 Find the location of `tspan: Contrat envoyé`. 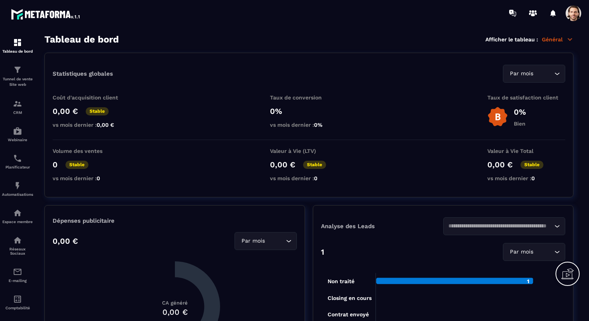

tspan: Contrat envoyé is located at coordinates (348, 314).